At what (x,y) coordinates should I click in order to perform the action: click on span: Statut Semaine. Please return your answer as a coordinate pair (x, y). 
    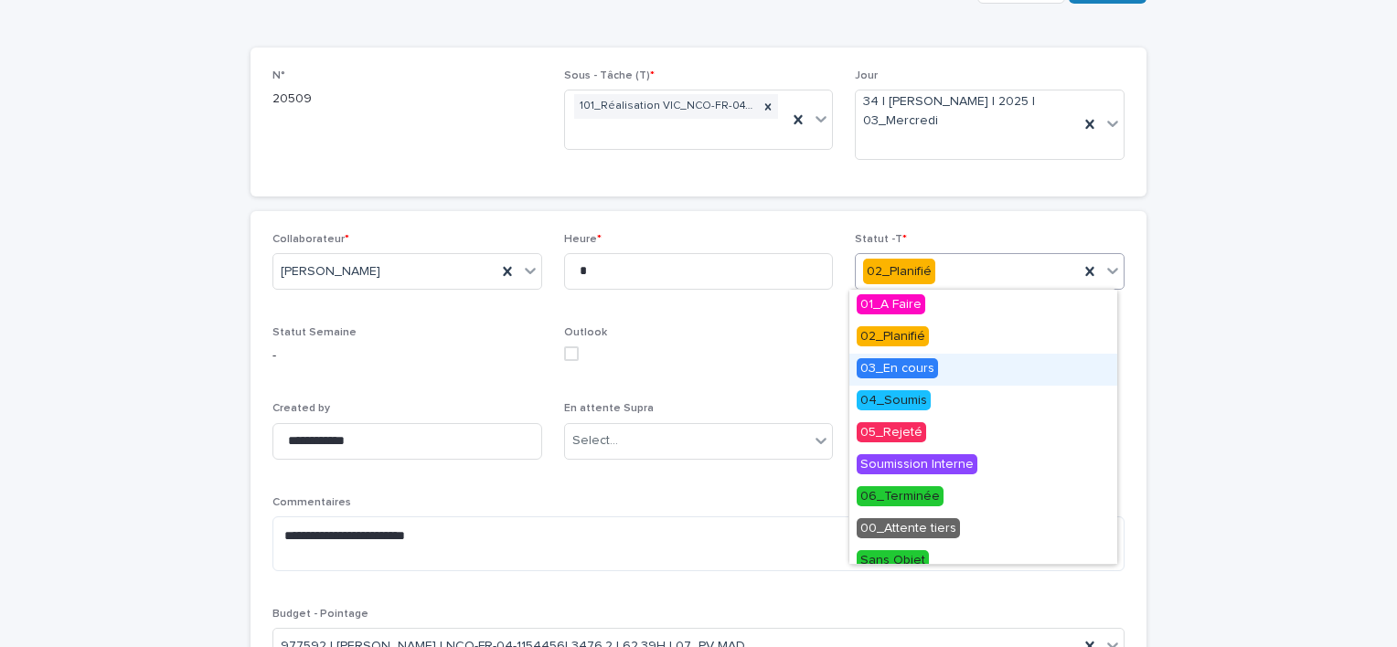
    Looking at the image, I should click on (314, 333).